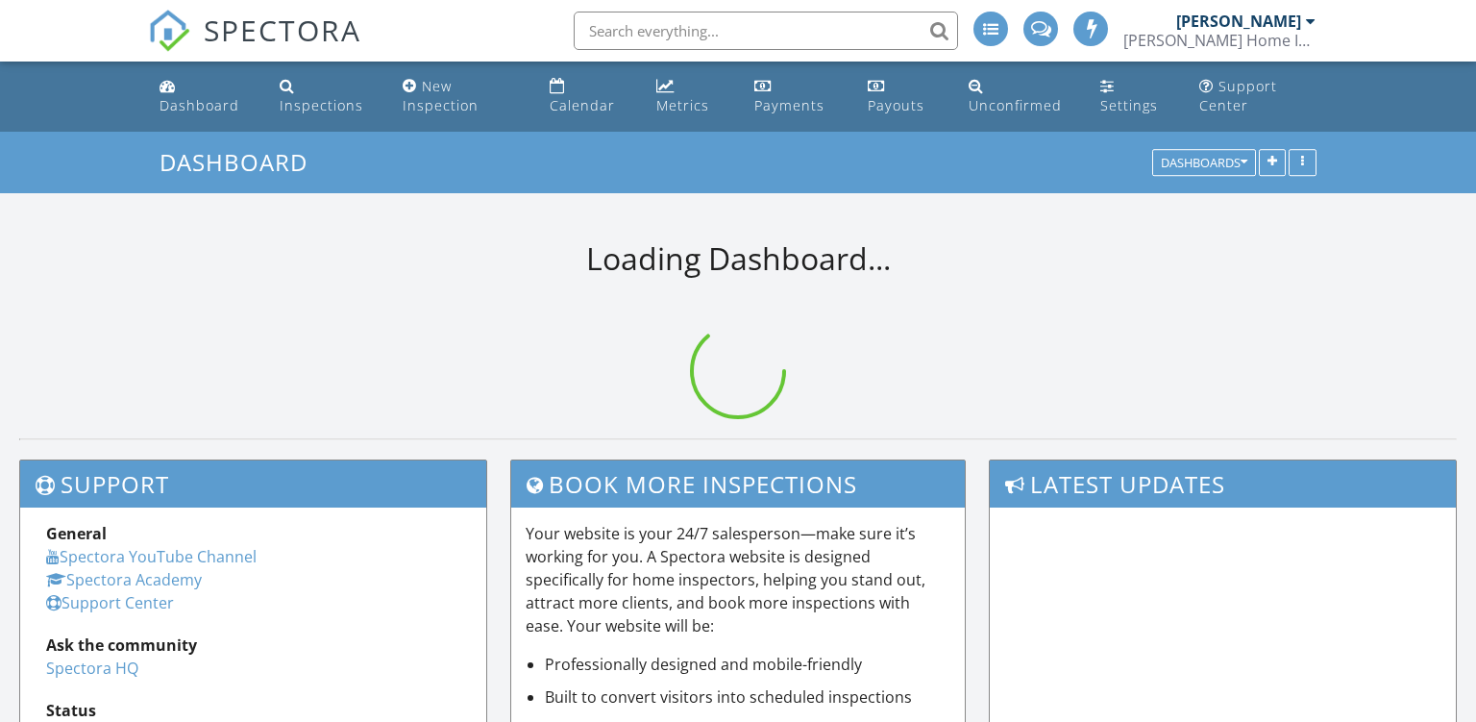 The width and height of the screenshot is (1476, 722). I want to click on a: Payouts, so click(902, 96).